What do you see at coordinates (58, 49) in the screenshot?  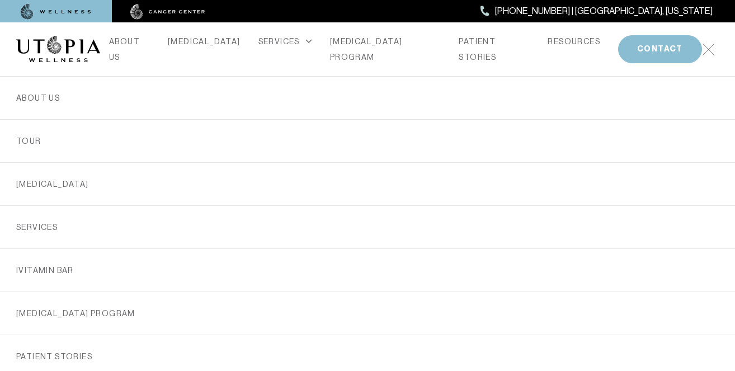 I see `img: logo` at bounding box center [58, 49].